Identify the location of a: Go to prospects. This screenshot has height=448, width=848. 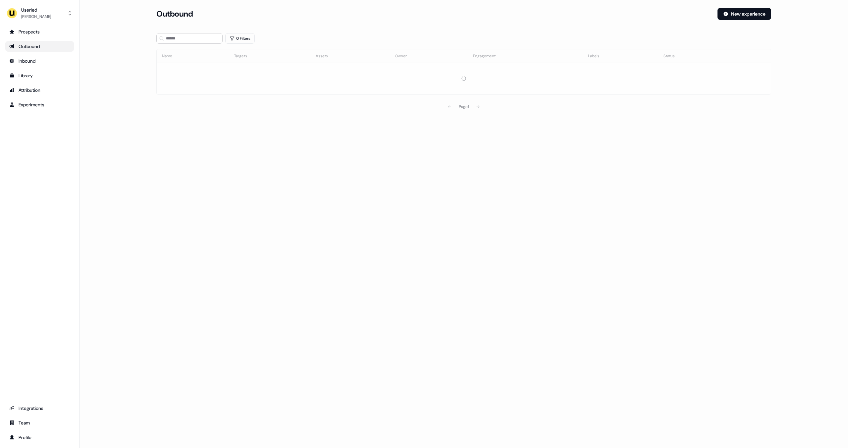
(39, 32).